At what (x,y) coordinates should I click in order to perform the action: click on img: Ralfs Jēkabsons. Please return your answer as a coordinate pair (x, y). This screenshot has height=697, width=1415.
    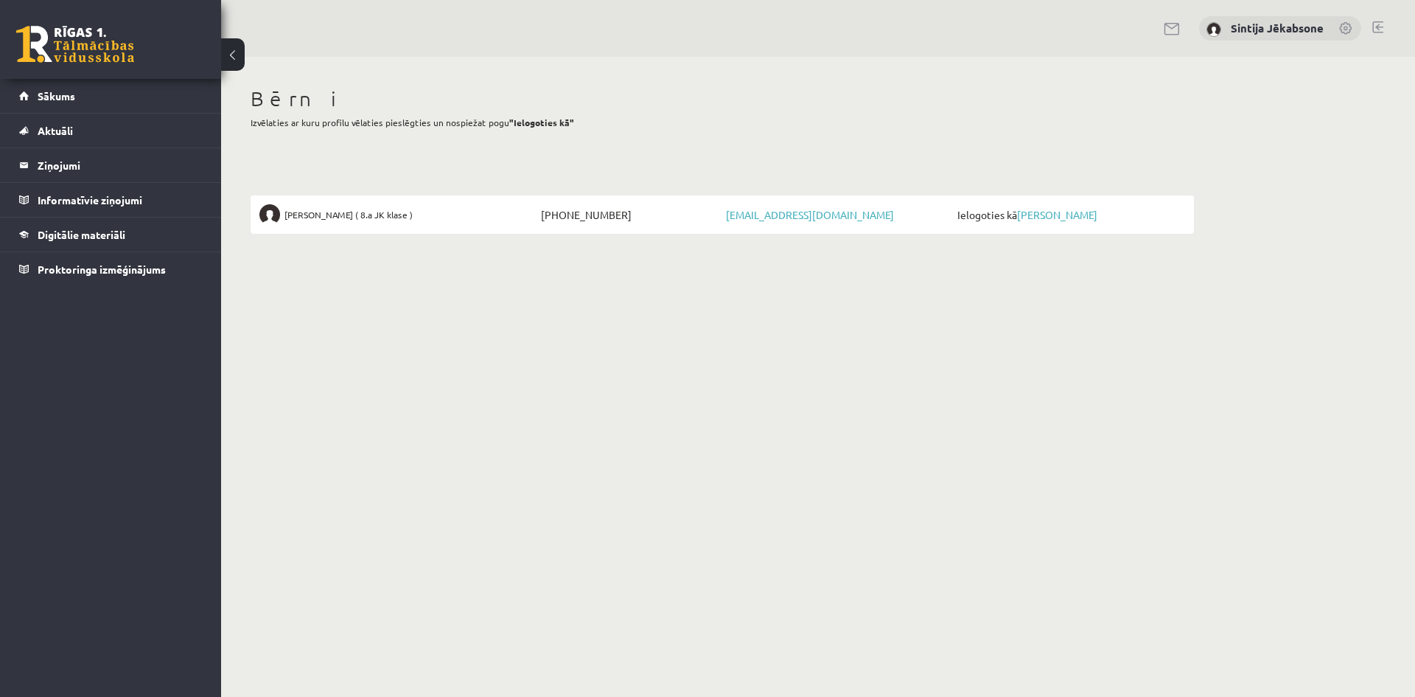
    Looking at the image, I should click on (270, 215).